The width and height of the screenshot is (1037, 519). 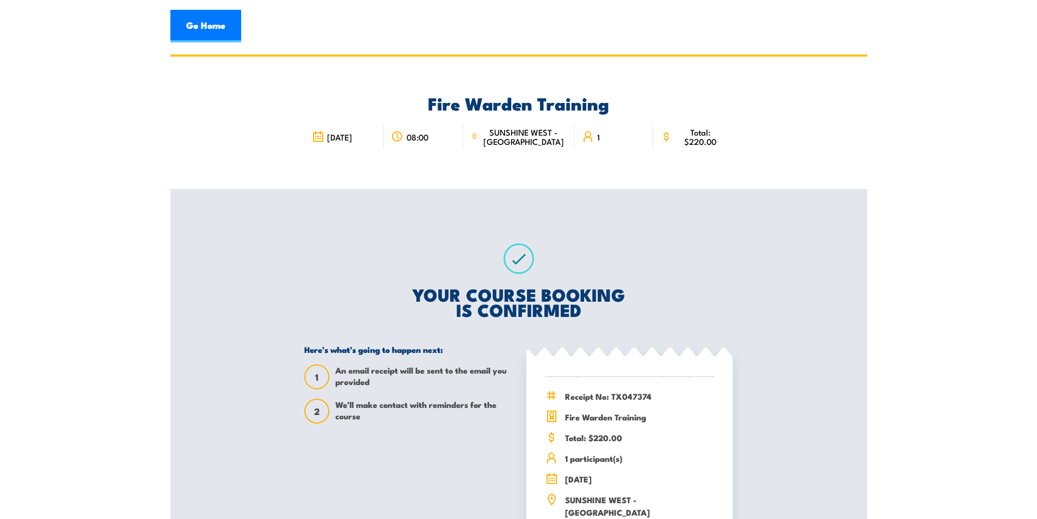 I want to click on span: Fire Warden Training, so click(x=639, y=417).